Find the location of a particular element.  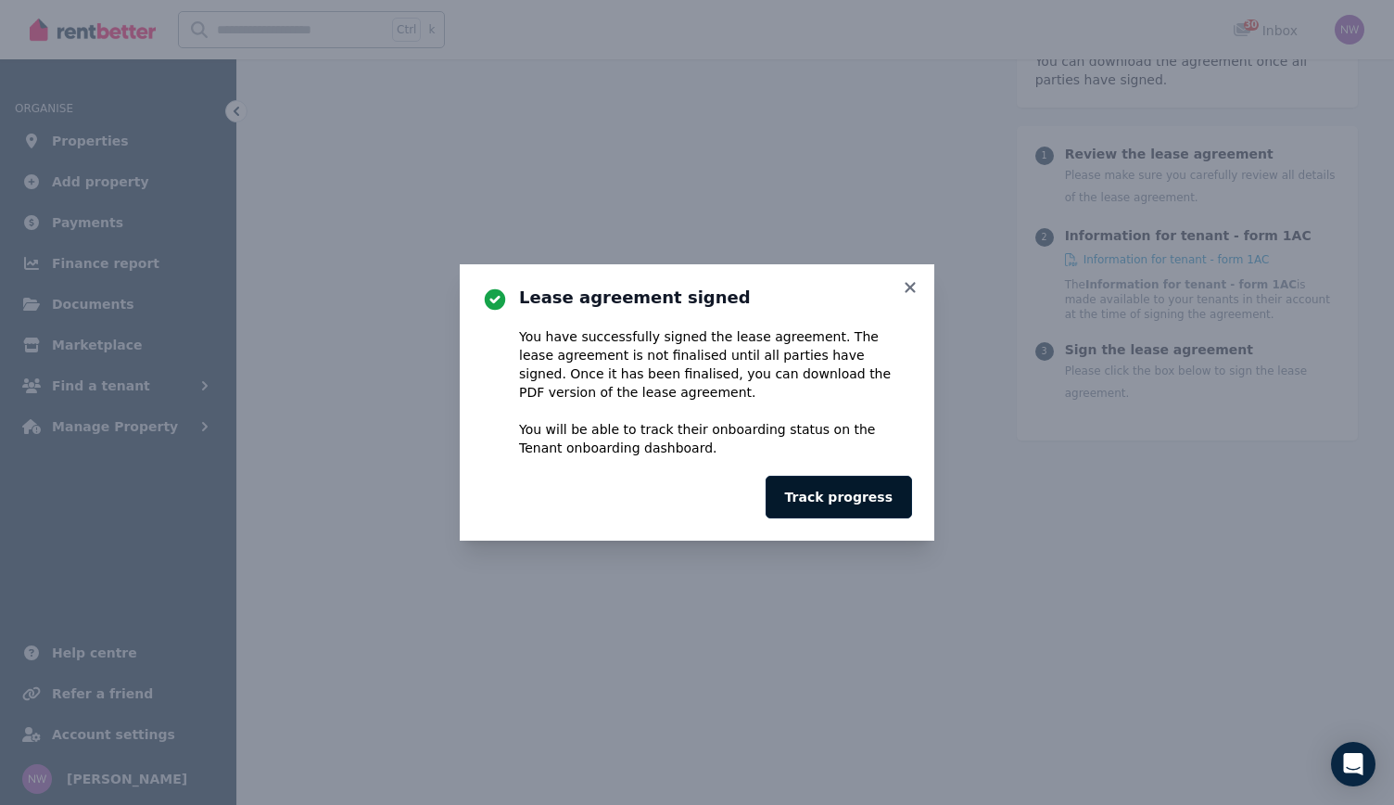

div: Open Intercom Messenger is located at coordinates (1354, 764).